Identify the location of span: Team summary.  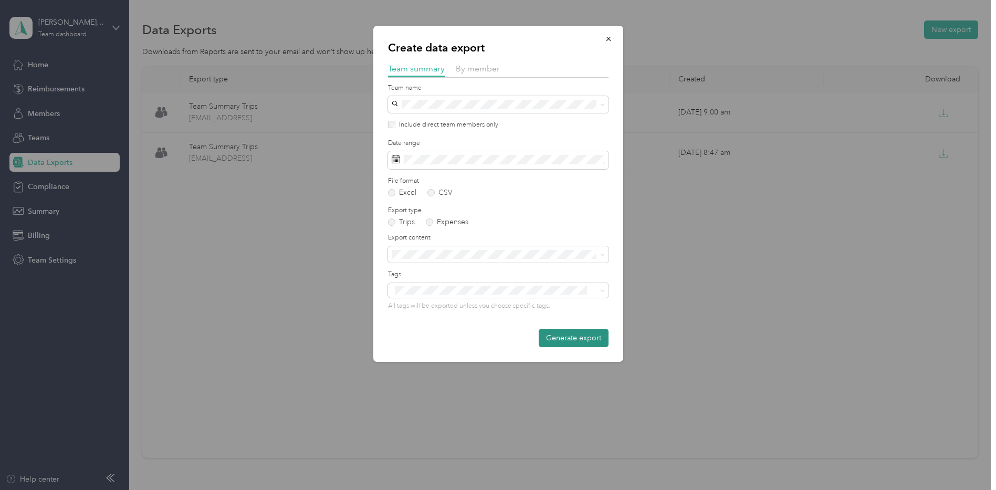
(416, 68).